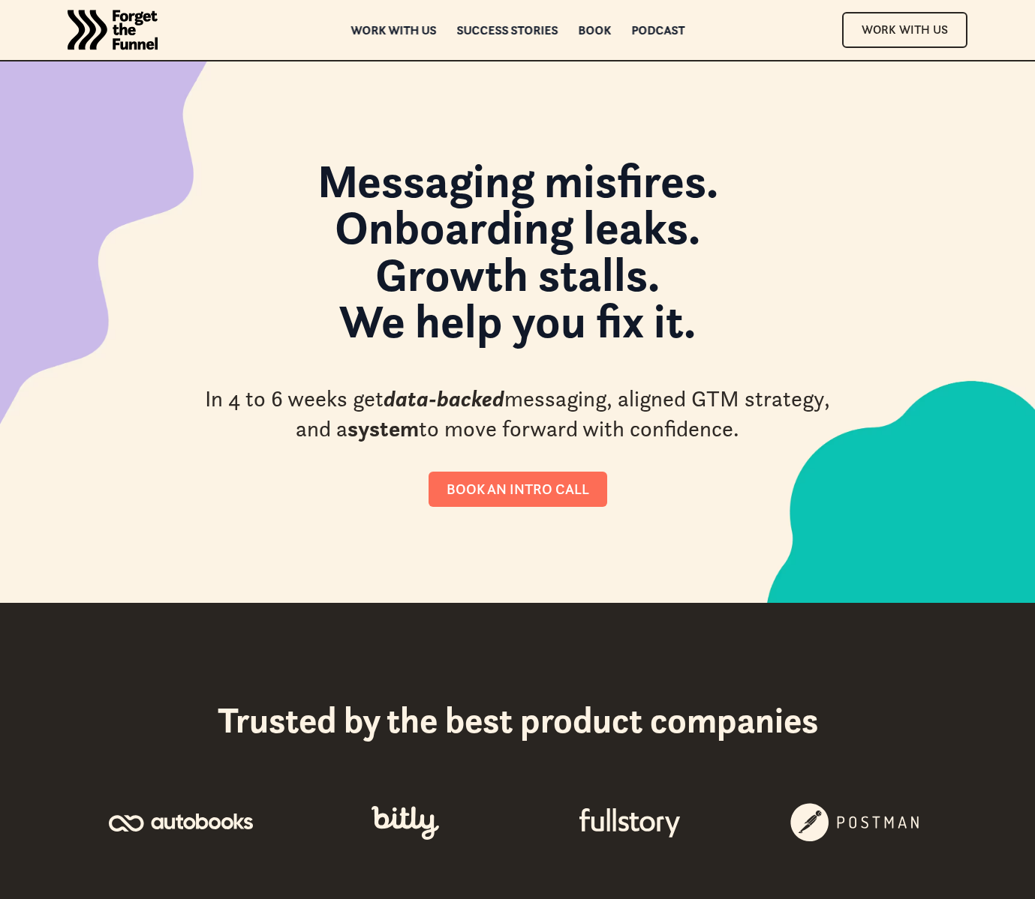  I want to click on a: Work With Us, so click(904, 29).